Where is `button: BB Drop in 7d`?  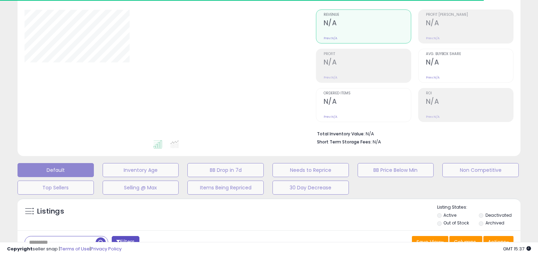
button: BB Drop in 7d is located at coordinates (226, 170).